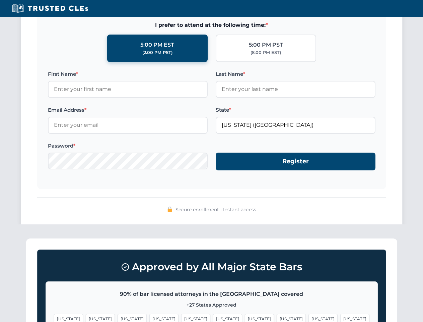 Image resolution: width=423 pixels, height=322 pixels. What do you see at coordinates (295, 74) in the screenshot?
I see `label: Last Name` at bounding box center [295, 74].